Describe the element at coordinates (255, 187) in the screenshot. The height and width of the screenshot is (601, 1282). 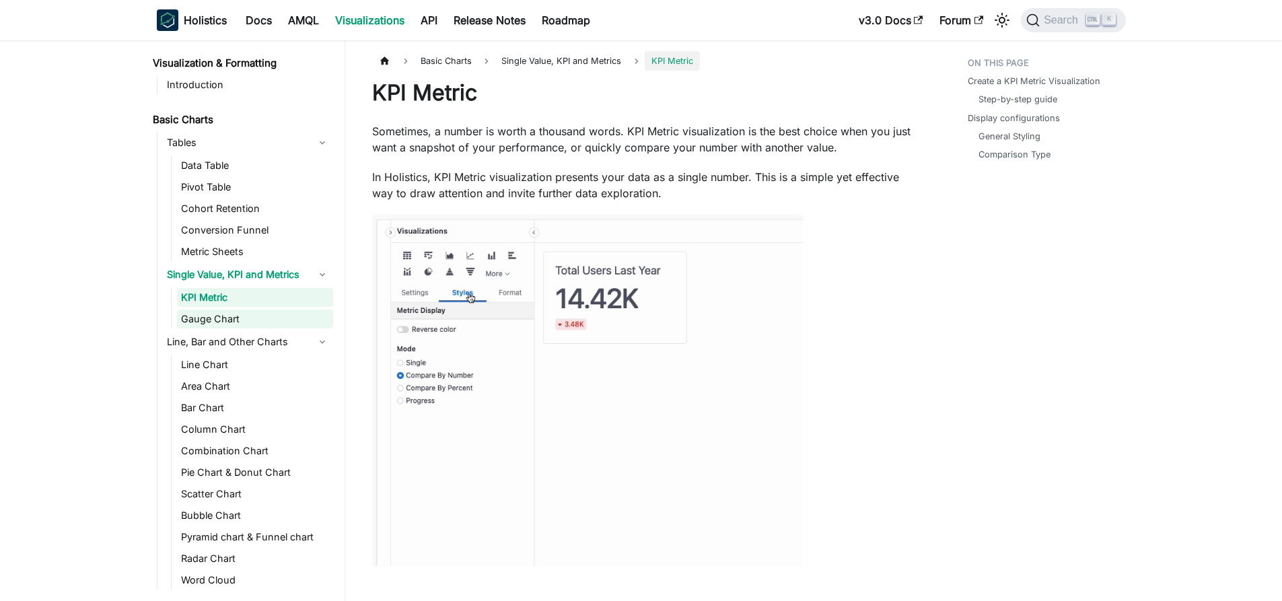
I see `a: Pivot Table` at that location.